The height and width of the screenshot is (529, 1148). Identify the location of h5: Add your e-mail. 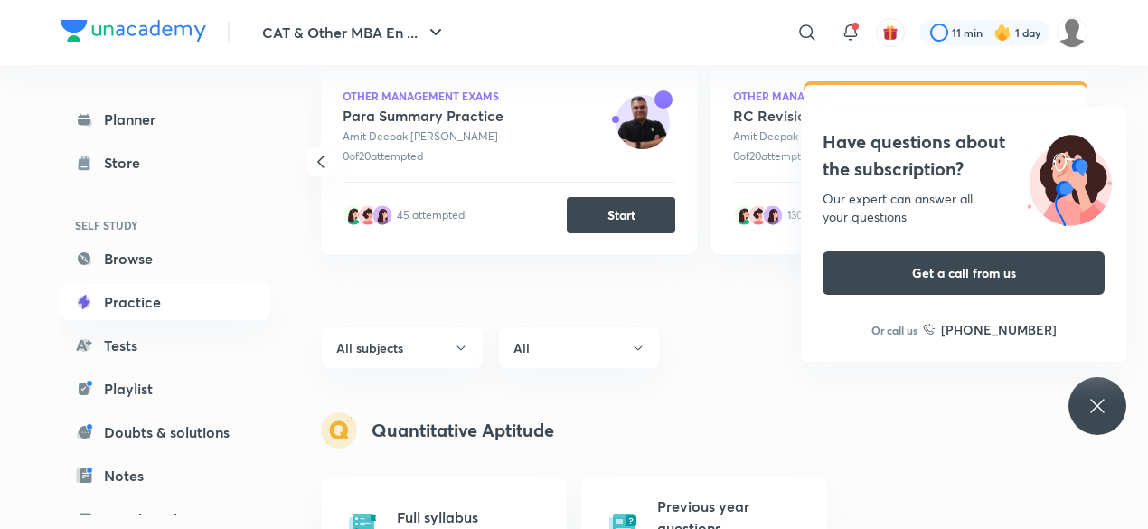
(946, 114).